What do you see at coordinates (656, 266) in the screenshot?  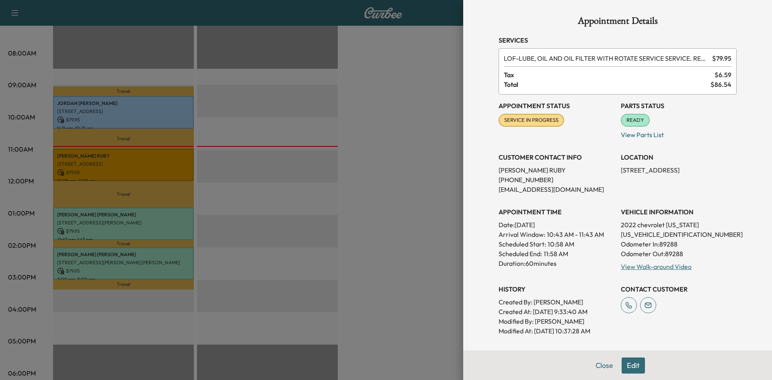 I see `a: View Walk-around Video` at bounding box center [656, 266].